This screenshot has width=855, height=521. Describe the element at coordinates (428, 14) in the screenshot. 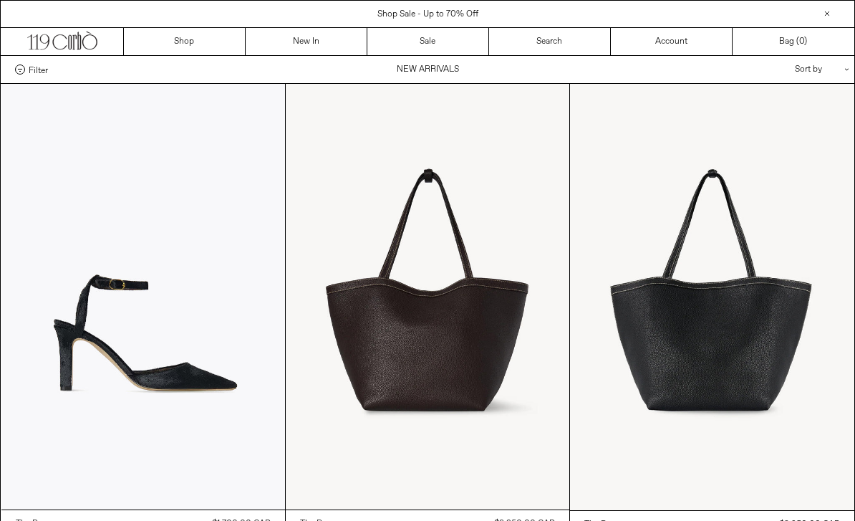

I see `span: Shop Sale - Up to 70% Off` at that location.